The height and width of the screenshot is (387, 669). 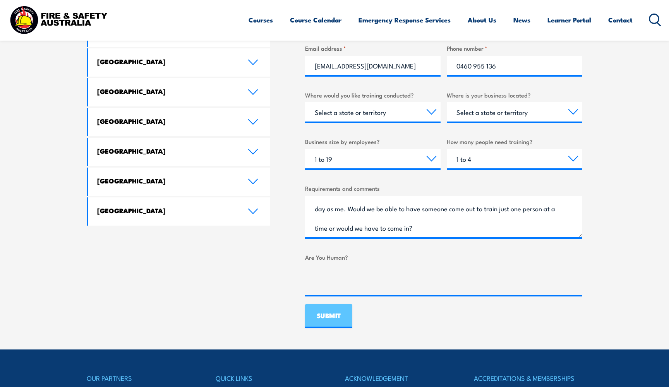 I want to click on a: Courses, so click(x=261, y=20).